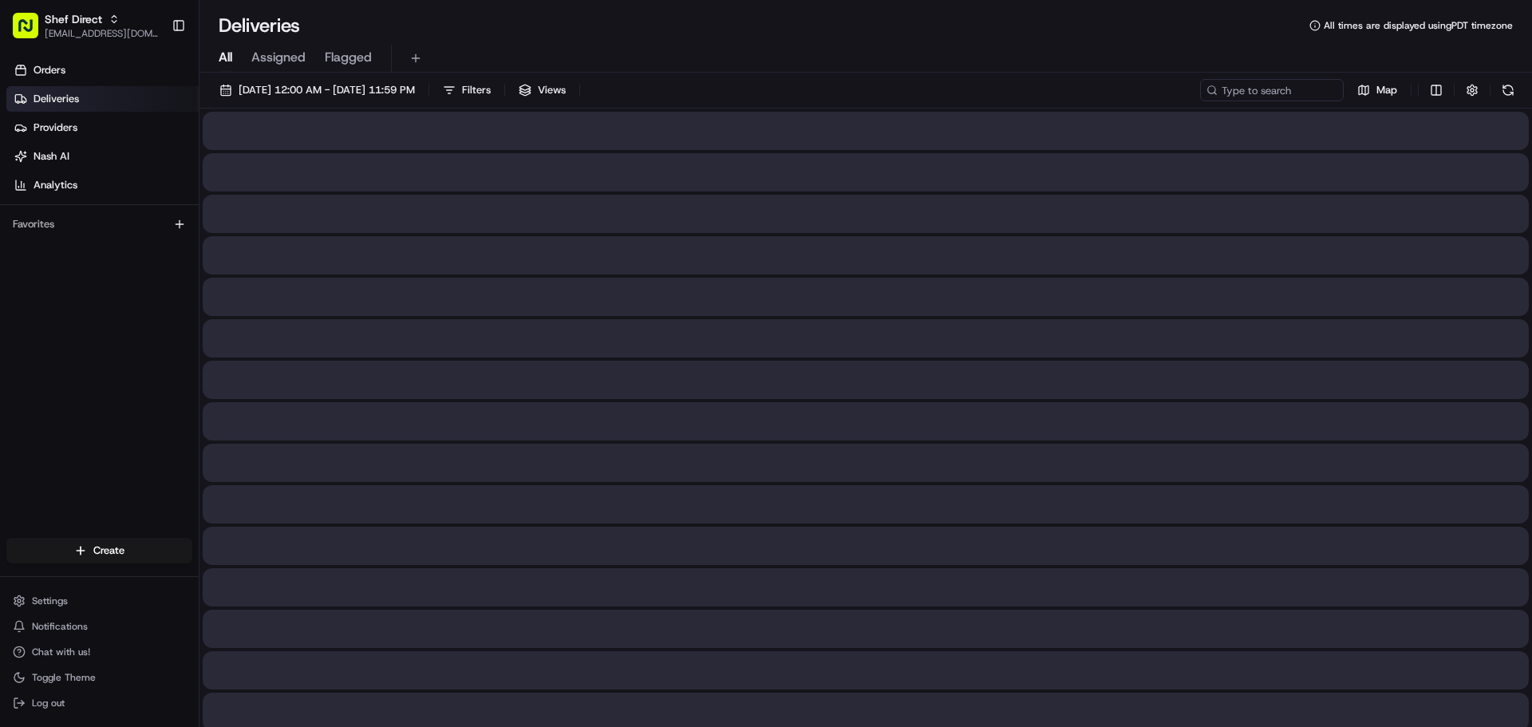  What do you see at coordinates (73, 19) in the screenshot?
I see `span: Shef Direct` at bounding box center [73, 19].